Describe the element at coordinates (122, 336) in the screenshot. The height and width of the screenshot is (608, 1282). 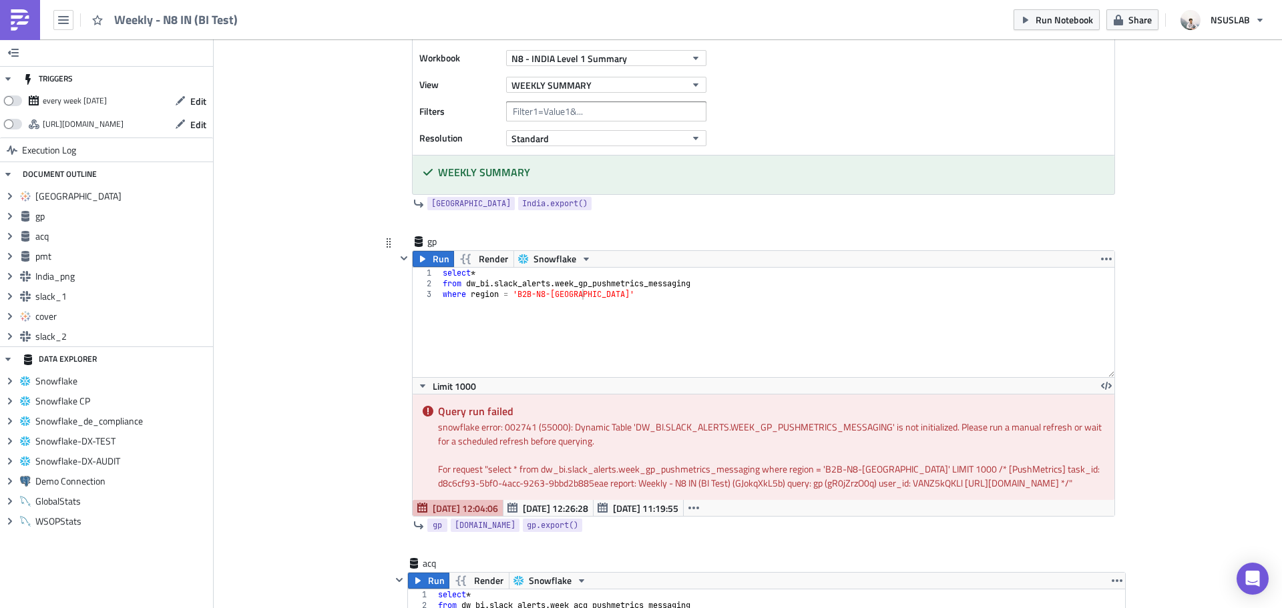
I see `span: slack_2` at that location.